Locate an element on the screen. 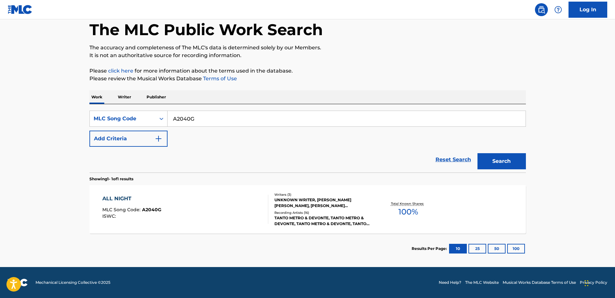 Image resolution: width=615 pixels, height=298 pixels. div: Writers ( 3 ) is located at coordinates (323, 195).